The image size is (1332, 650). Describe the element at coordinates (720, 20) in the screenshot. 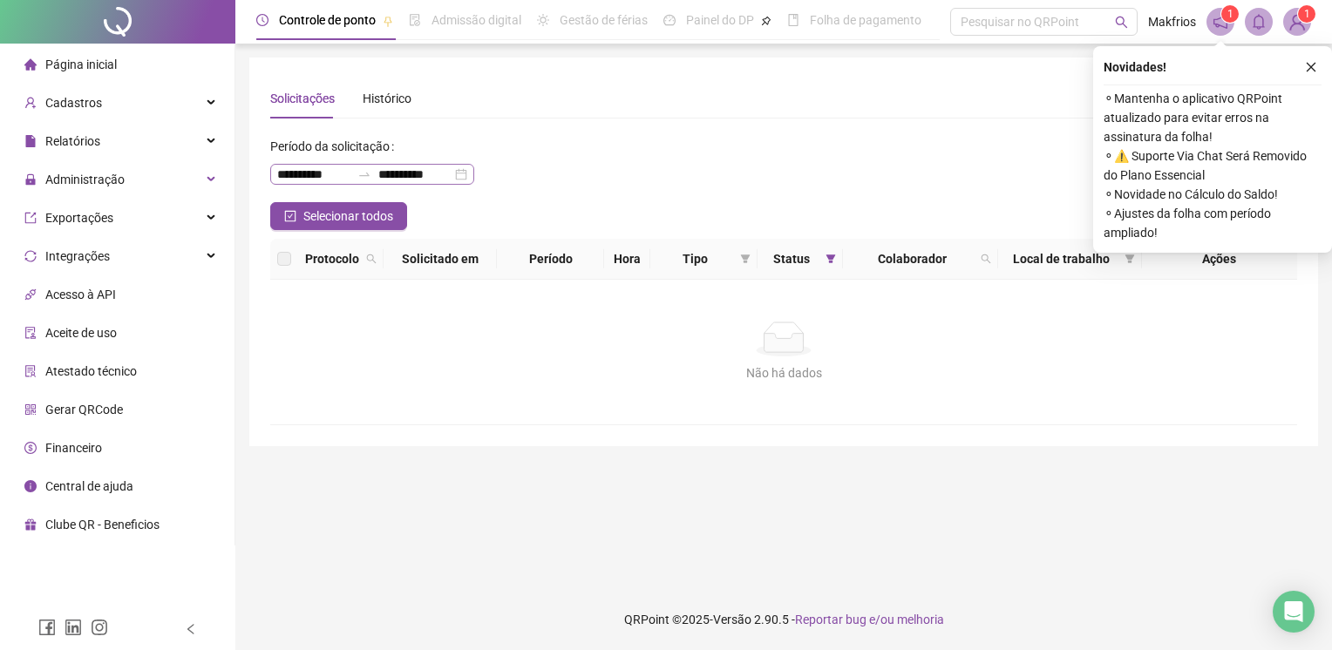

I see `span: Painel do DP` at that location.